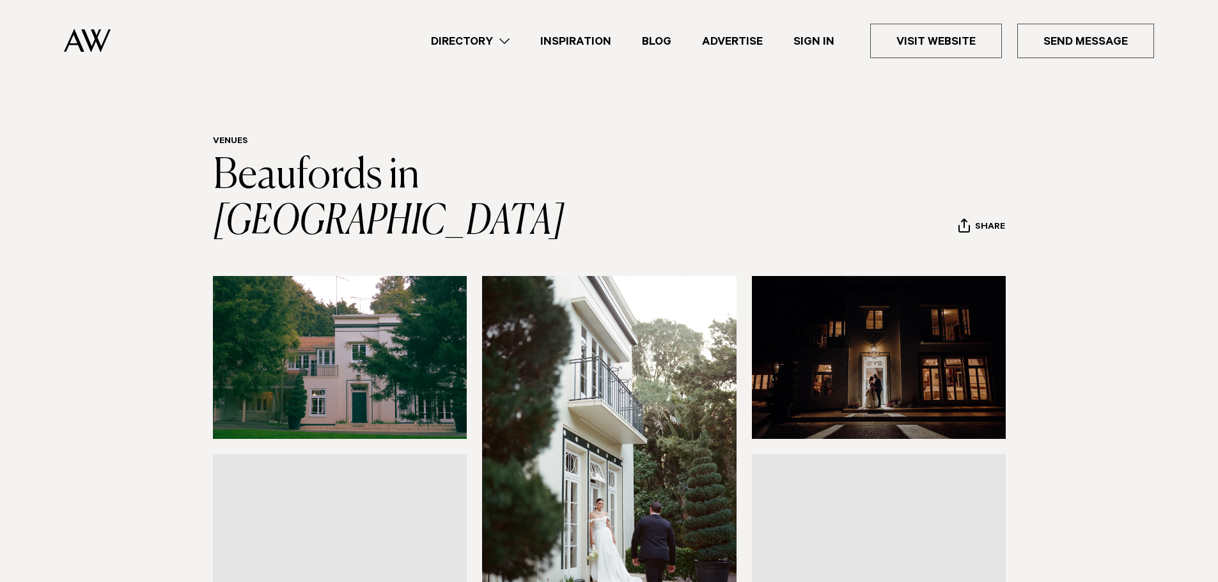 The width and height of the screenshot is (1218, 582). What do you see at coordinates (989, 228) in the screenshot?
I see `span: Share` at bounding box center [989, 228].